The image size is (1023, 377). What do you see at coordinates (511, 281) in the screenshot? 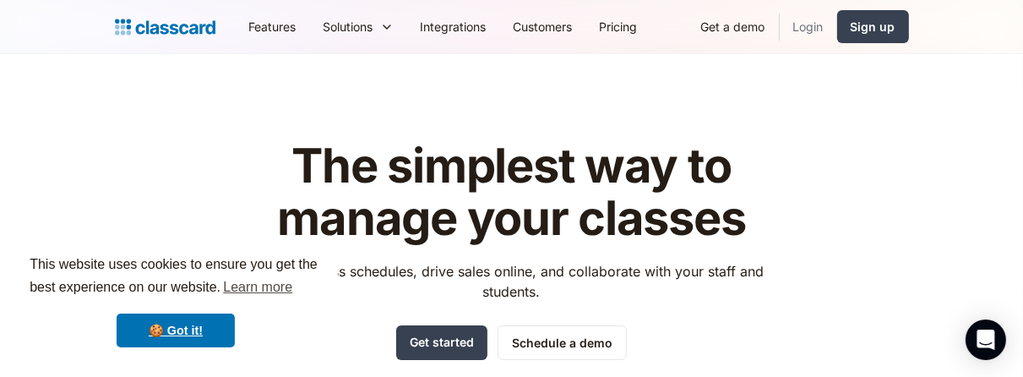
I see `p: Manage class schedules, drive sales online, and collaborate with your staff and students.` at bounding box center [511, 281].